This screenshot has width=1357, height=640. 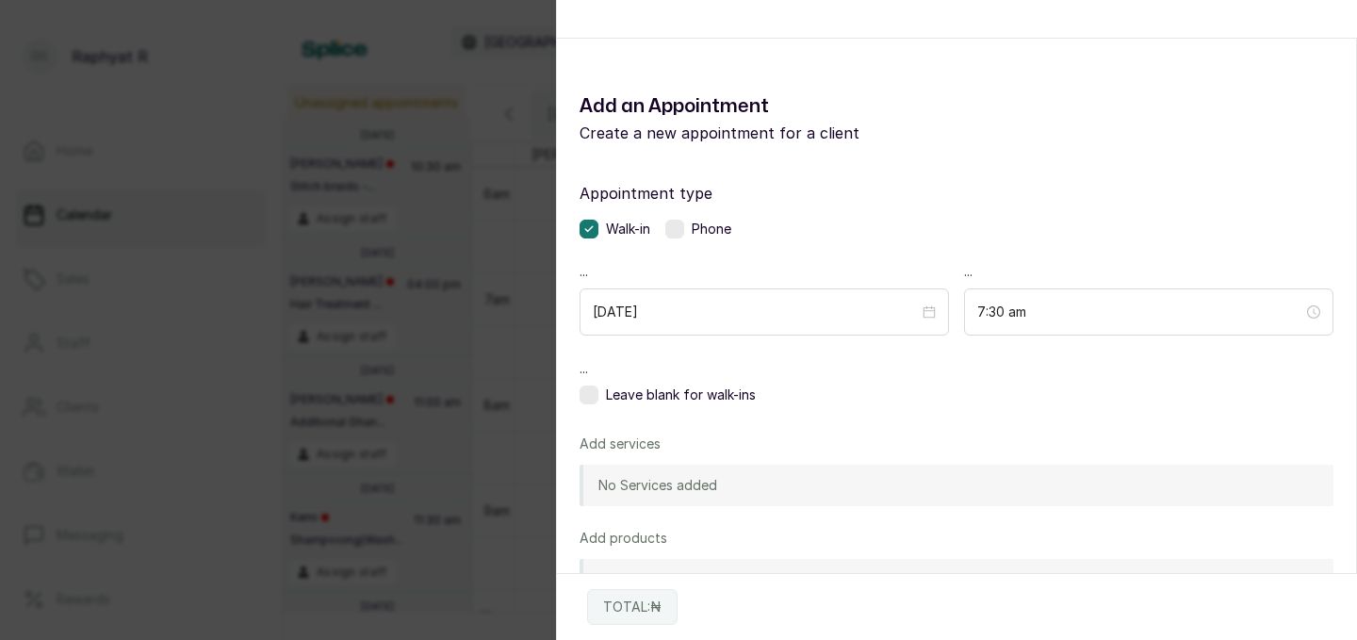 What do you see at coordinates (632, 607) in the screenshot?
I see `p: TOTAL: ₦` at bounding box center [632, 607].